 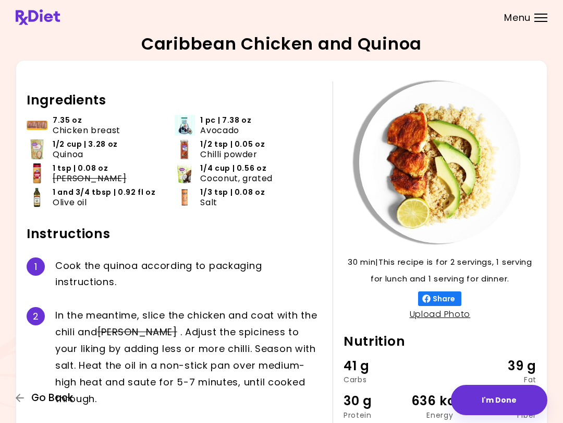 I want to click on h2: Ingredients, so click(x=174, y=100).